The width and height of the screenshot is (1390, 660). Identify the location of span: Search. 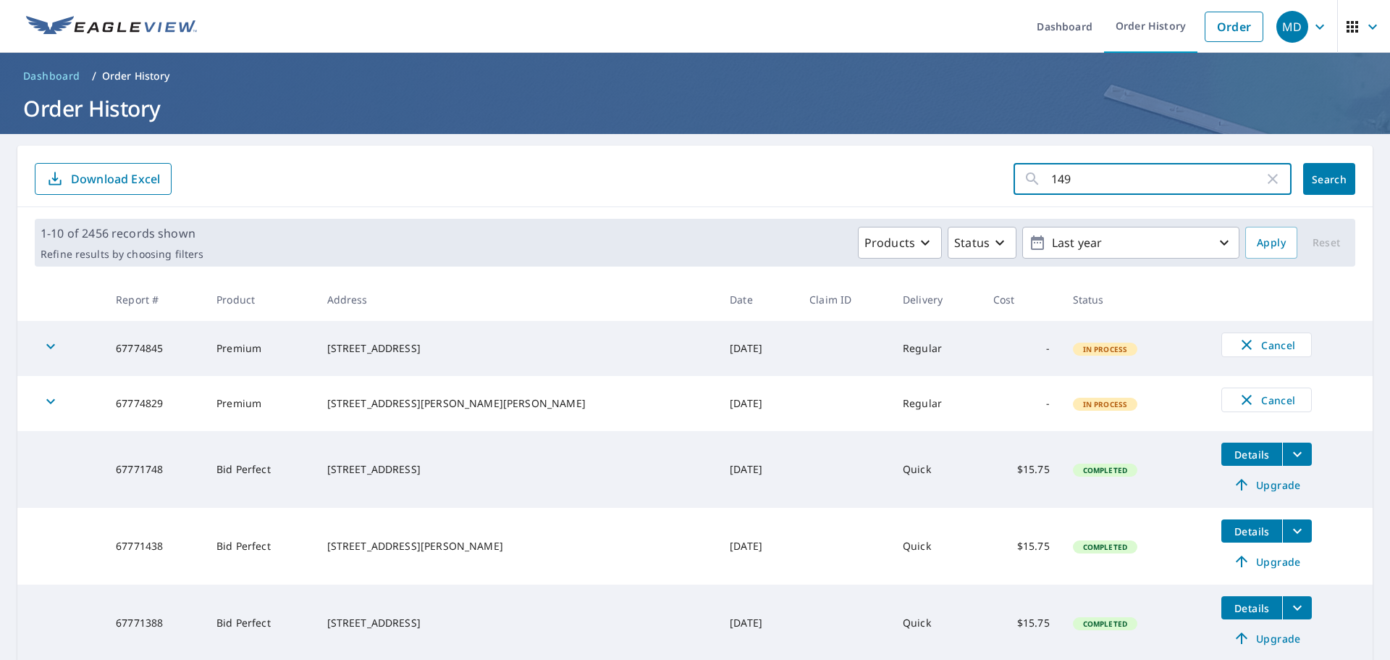
(1329, 179).